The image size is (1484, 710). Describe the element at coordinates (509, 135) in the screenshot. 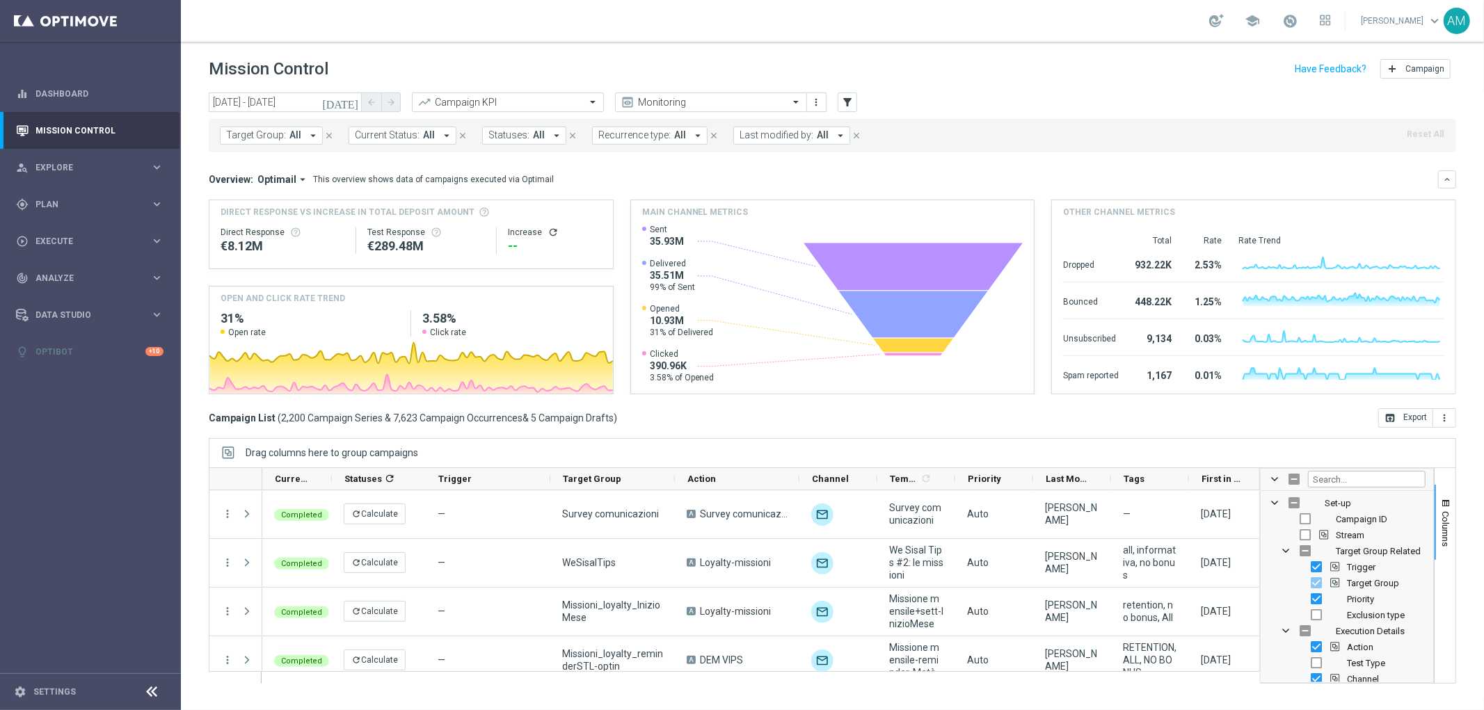

I see `span: Statuses:` at that location.